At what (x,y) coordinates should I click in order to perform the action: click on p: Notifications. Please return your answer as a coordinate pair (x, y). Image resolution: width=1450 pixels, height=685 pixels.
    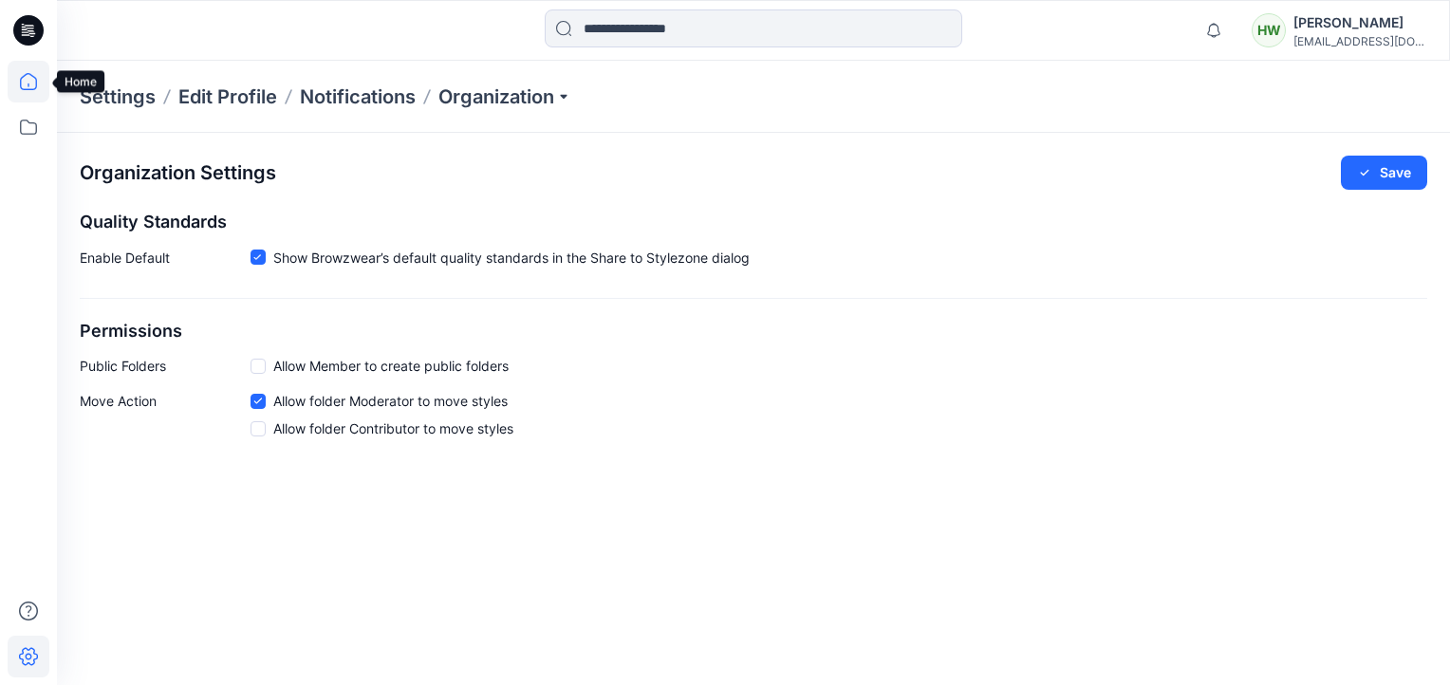
    Looking at the image, I should click on (358, 97).